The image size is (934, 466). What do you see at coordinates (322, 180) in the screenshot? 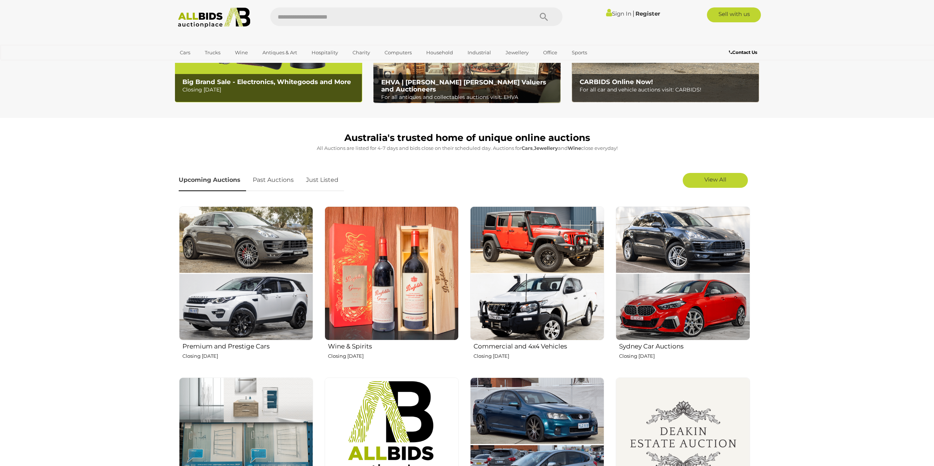
I see `a: Just Listed` at bounding box center [322, 180].